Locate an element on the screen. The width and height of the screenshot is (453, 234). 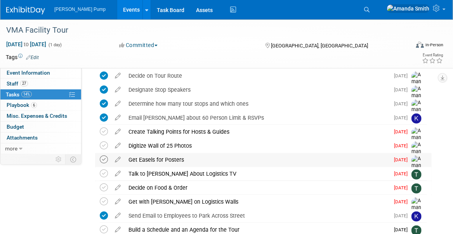
div: Decide on Food & Order is located at coordinates (257, 187).